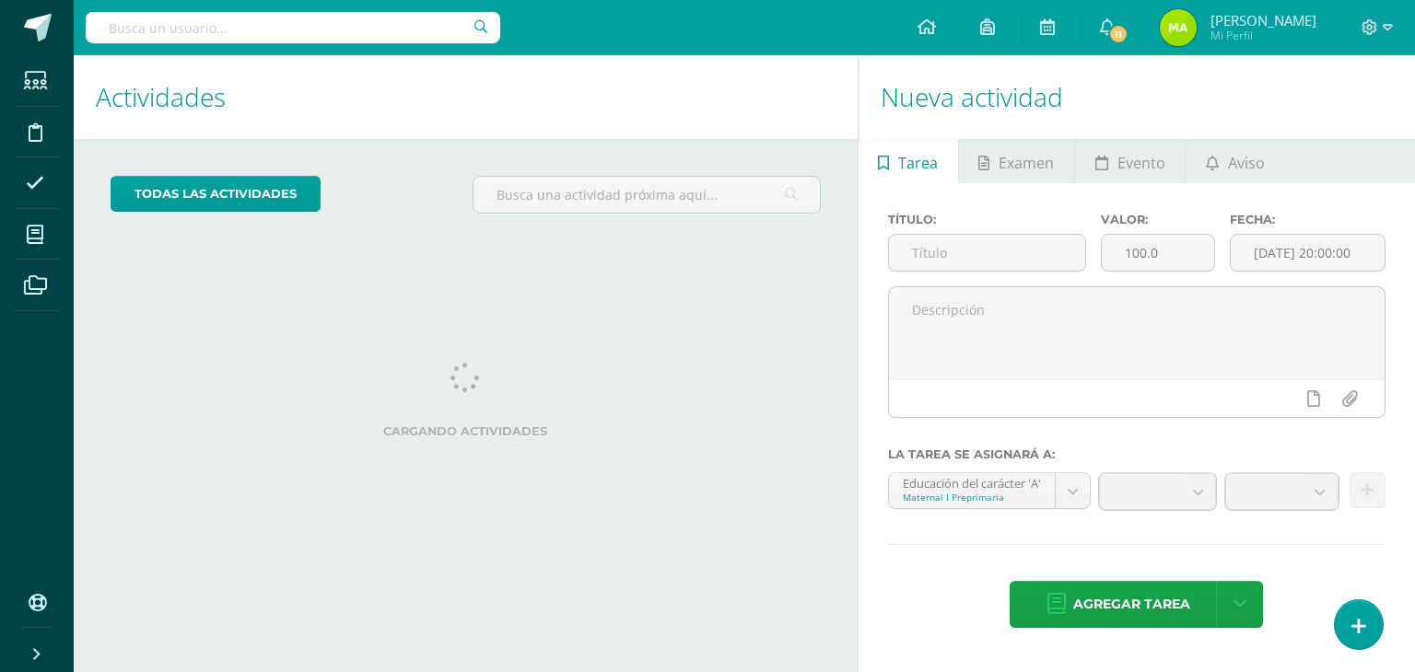 This screenshot has height=672, width=1415. What do you see at coordinates (646, 194) in the screenshot?
I see `input: Busca una actividad próxima aquí...` at bounding box center [646, 194].